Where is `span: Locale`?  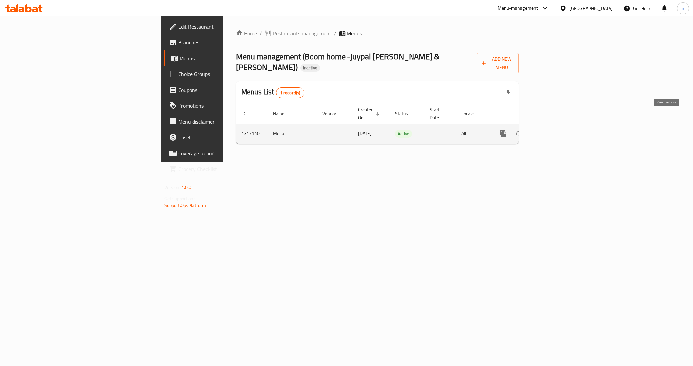 span: Locale is located at coordinates (471, 114).